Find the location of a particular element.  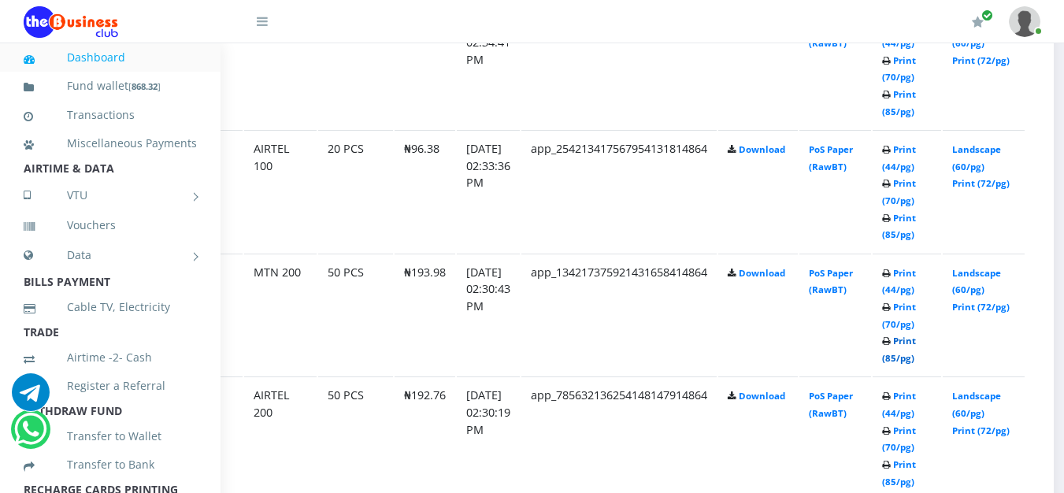

td: 3 is located at coordinates (223, 314).